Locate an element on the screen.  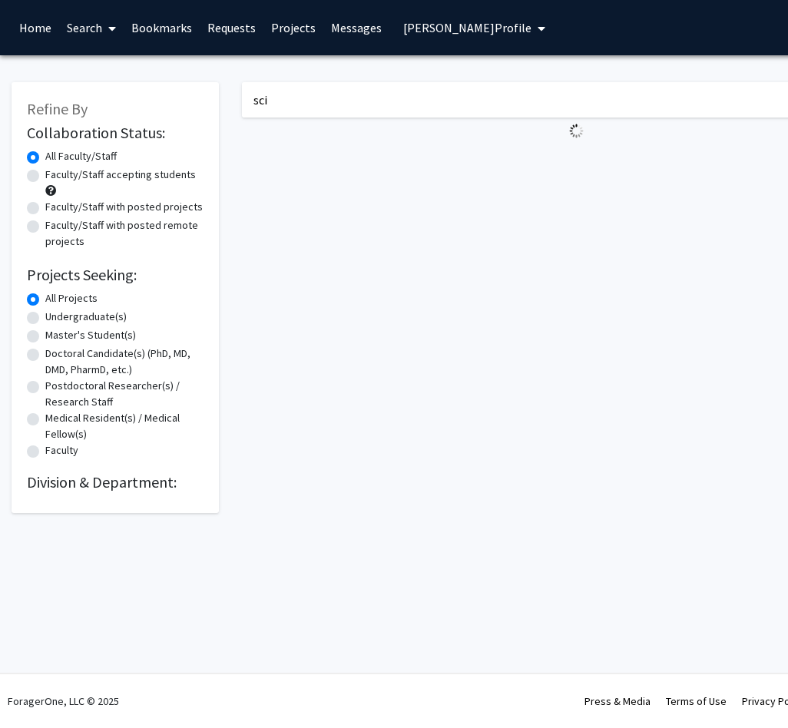
h2: Collaboration Status: is located at coordinates (115, 133).